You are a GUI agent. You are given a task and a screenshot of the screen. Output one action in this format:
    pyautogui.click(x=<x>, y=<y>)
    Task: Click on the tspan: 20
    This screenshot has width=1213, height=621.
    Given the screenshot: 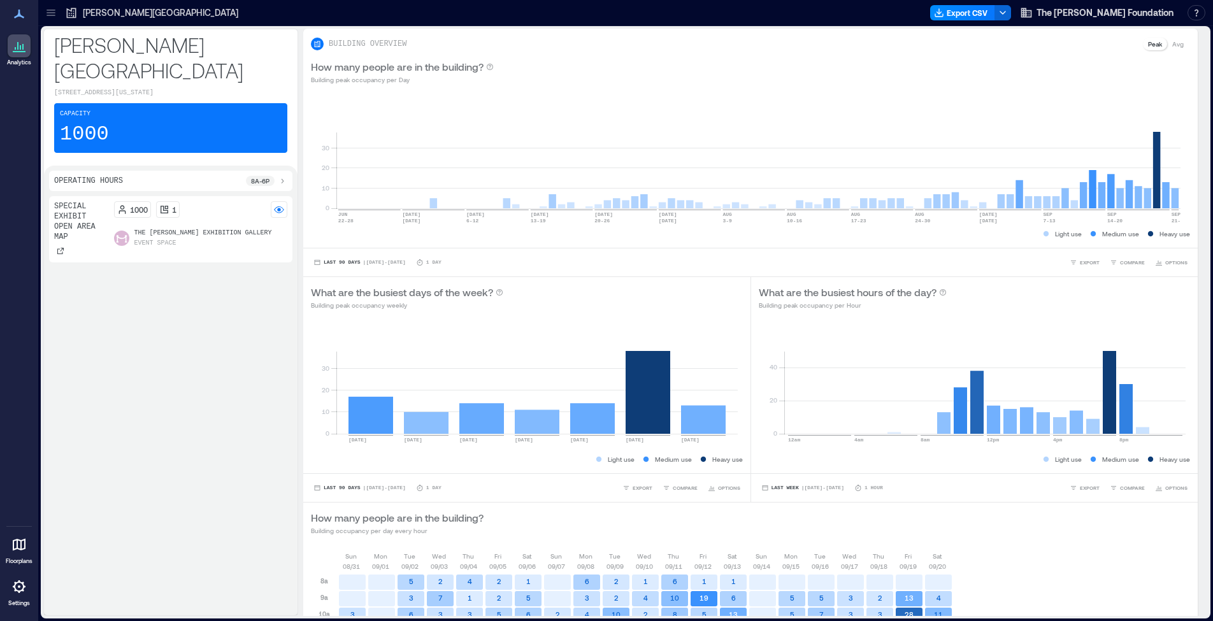 What is the action you would take?
    pyautogui.click(x=326, y=168)
    